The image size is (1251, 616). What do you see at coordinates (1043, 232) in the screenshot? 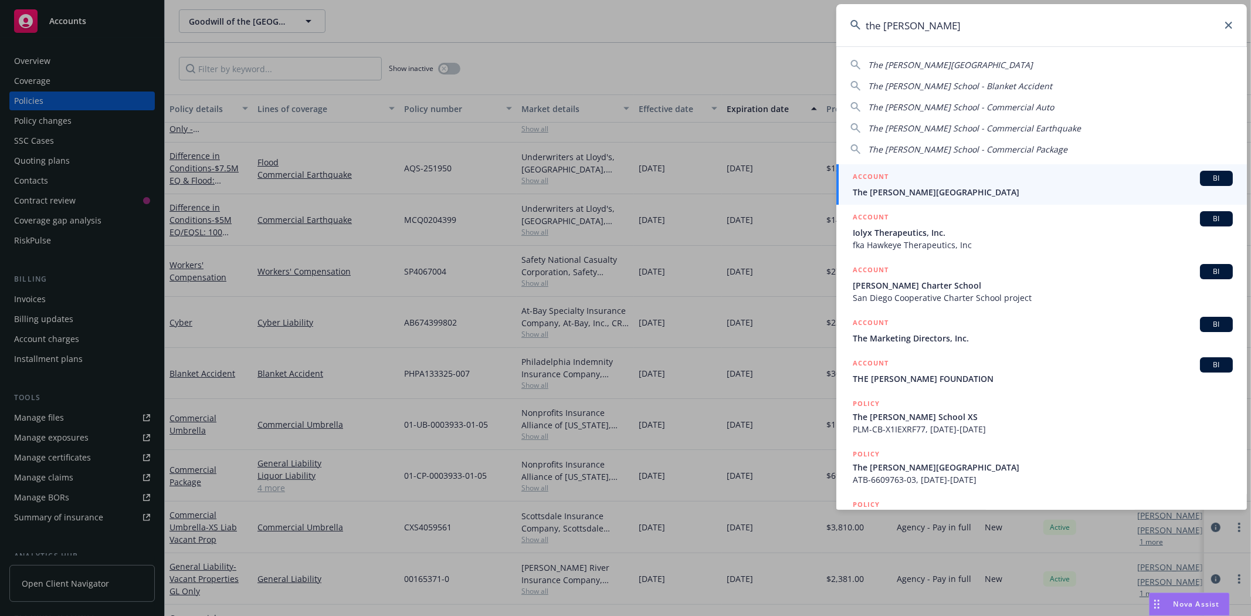
I see `span: Iolyx Therapeutics, Inc.` at bounding box center [1043, 232].